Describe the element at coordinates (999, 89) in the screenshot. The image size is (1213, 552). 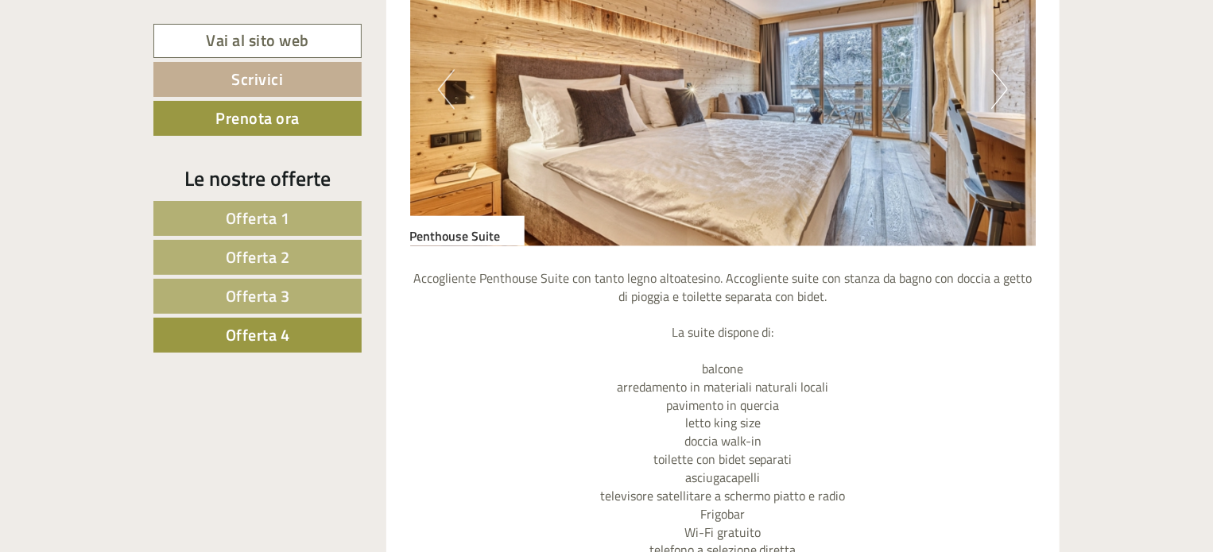
I see `button: Next` at that location.